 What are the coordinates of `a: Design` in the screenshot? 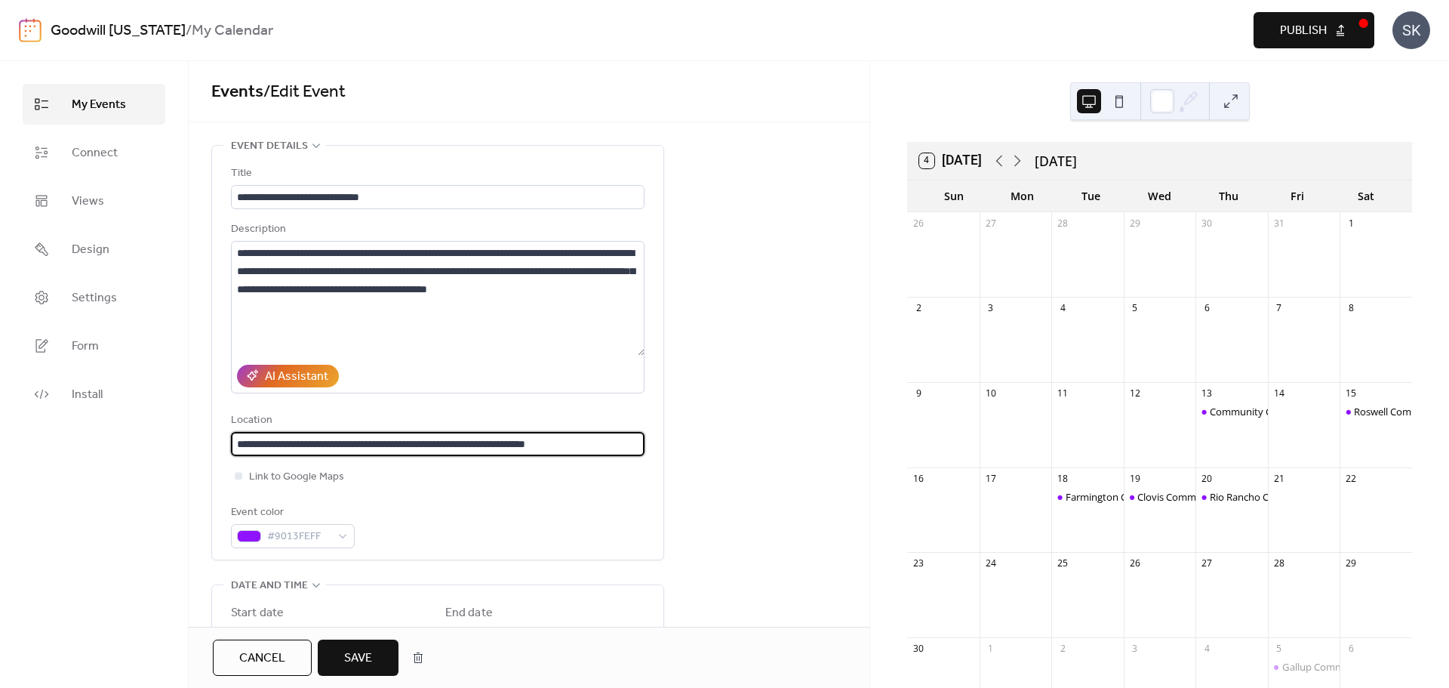 It's located at (94, 249).